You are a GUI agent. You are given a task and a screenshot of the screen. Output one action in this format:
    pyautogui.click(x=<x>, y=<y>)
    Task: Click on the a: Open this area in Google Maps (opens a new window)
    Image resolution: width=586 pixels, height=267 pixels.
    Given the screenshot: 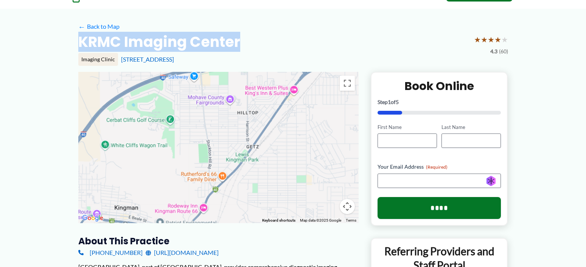 What is the action you would take?
    pyautogui.click(x=93, y=218)
    